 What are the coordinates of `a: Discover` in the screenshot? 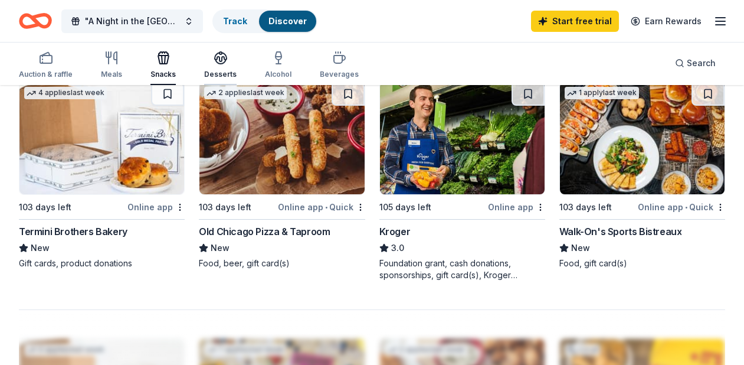 It's located at (287, 21).